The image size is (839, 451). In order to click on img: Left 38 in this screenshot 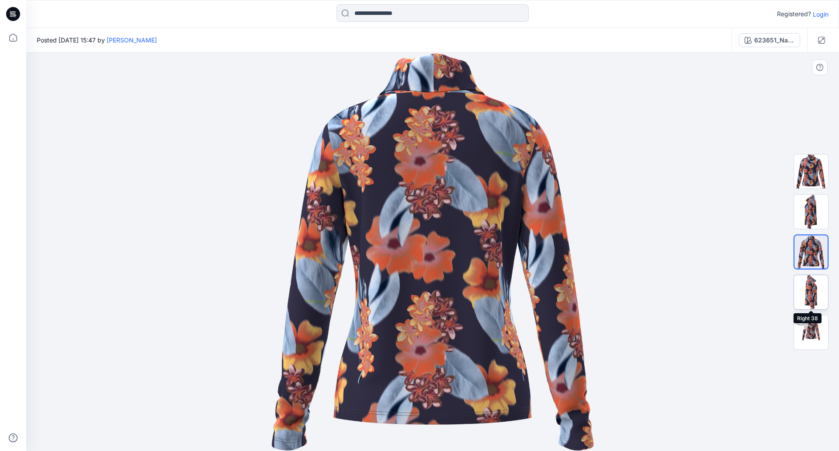, I will do `click(811, 212)`.